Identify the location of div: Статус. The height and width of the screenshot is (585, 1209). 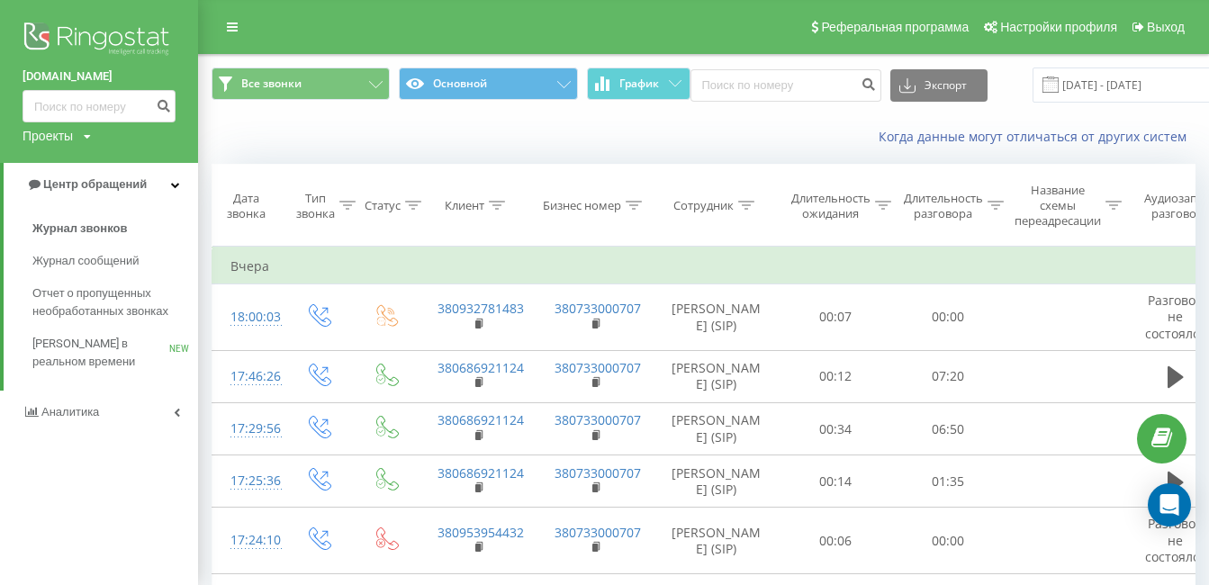
(383, 205).